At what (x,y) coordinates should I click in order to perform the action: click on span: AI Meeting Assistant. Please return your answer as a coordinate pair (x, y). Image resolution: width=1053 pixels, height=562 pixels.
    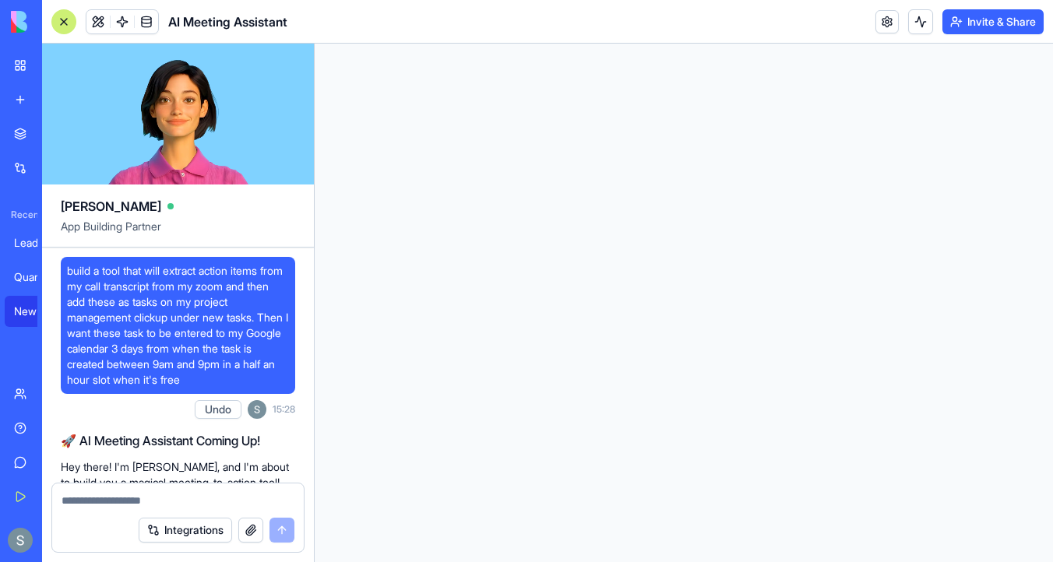
    Looking at the image, I should click on (227, 22).